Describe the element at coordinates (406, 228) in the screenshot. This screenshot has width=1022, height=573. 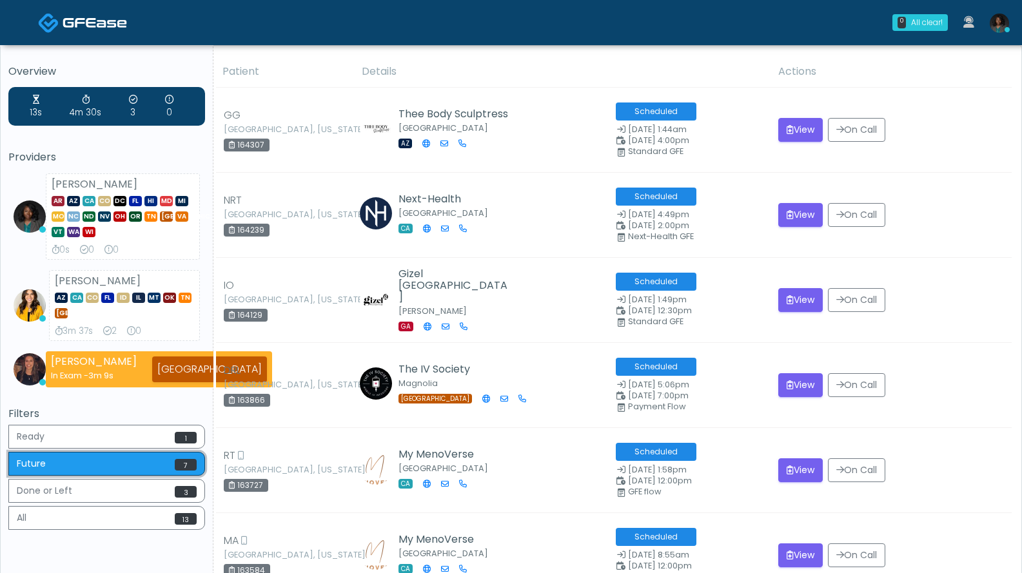
I see `span: CA` at that location.